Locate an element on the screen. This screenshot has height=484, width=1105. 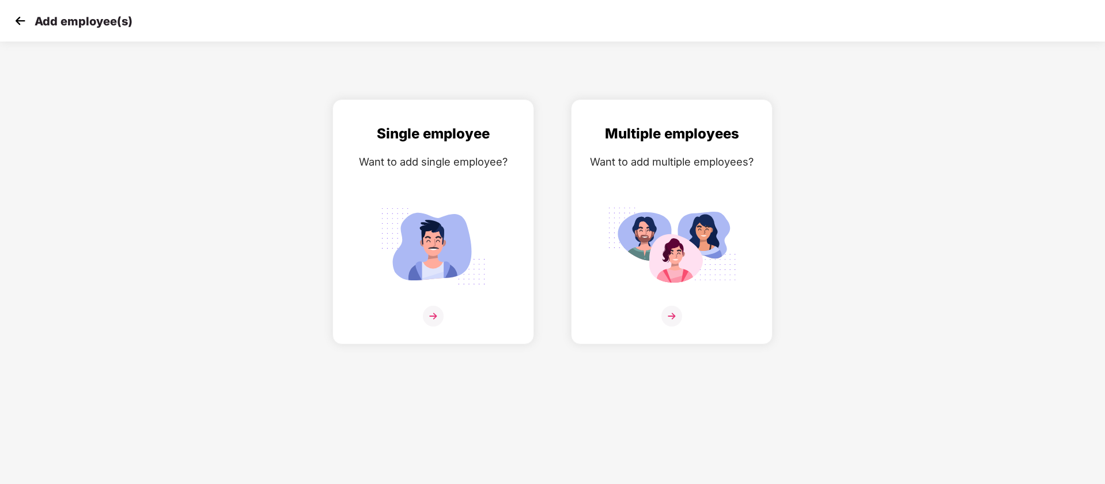
img: svg+xml;base64,PHN2ZyB4bWxucz0iaHR0cDovL3d3dy53My5vcmcvMjAwMC9zdmciIGlkPSJNdWx0aXBsZV9lbXBsb3llZS... is located at coordinates (672, 246).